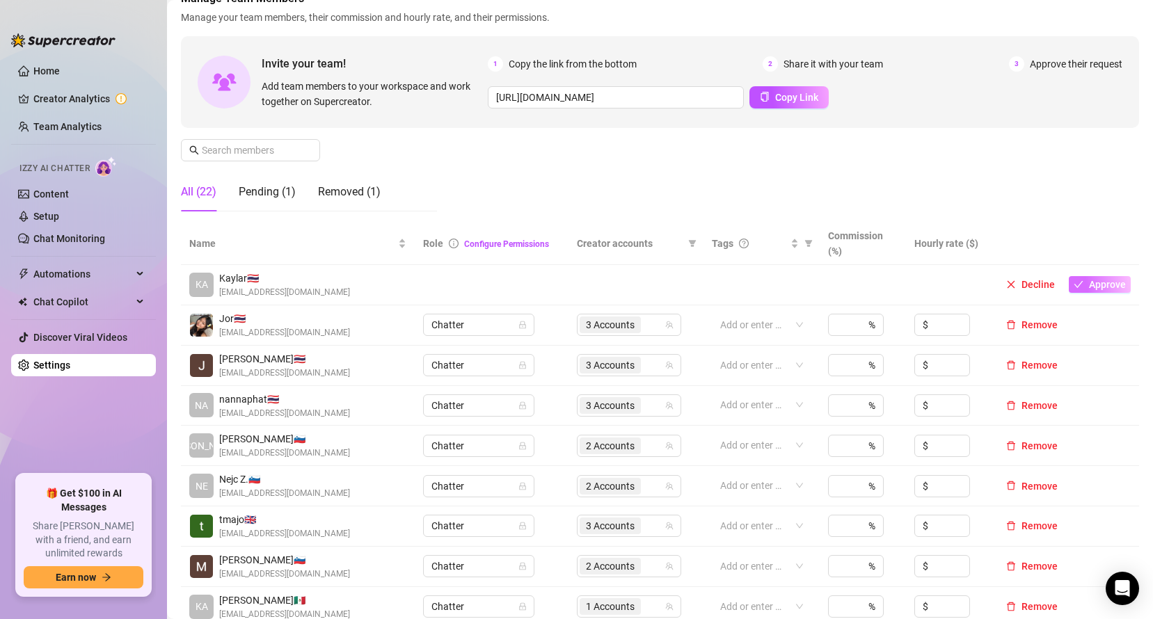 This screenshot has width=1153, height=619. Describe the element at coordinates (51, 194) in the screenshot. I see `a: Content` at that location.